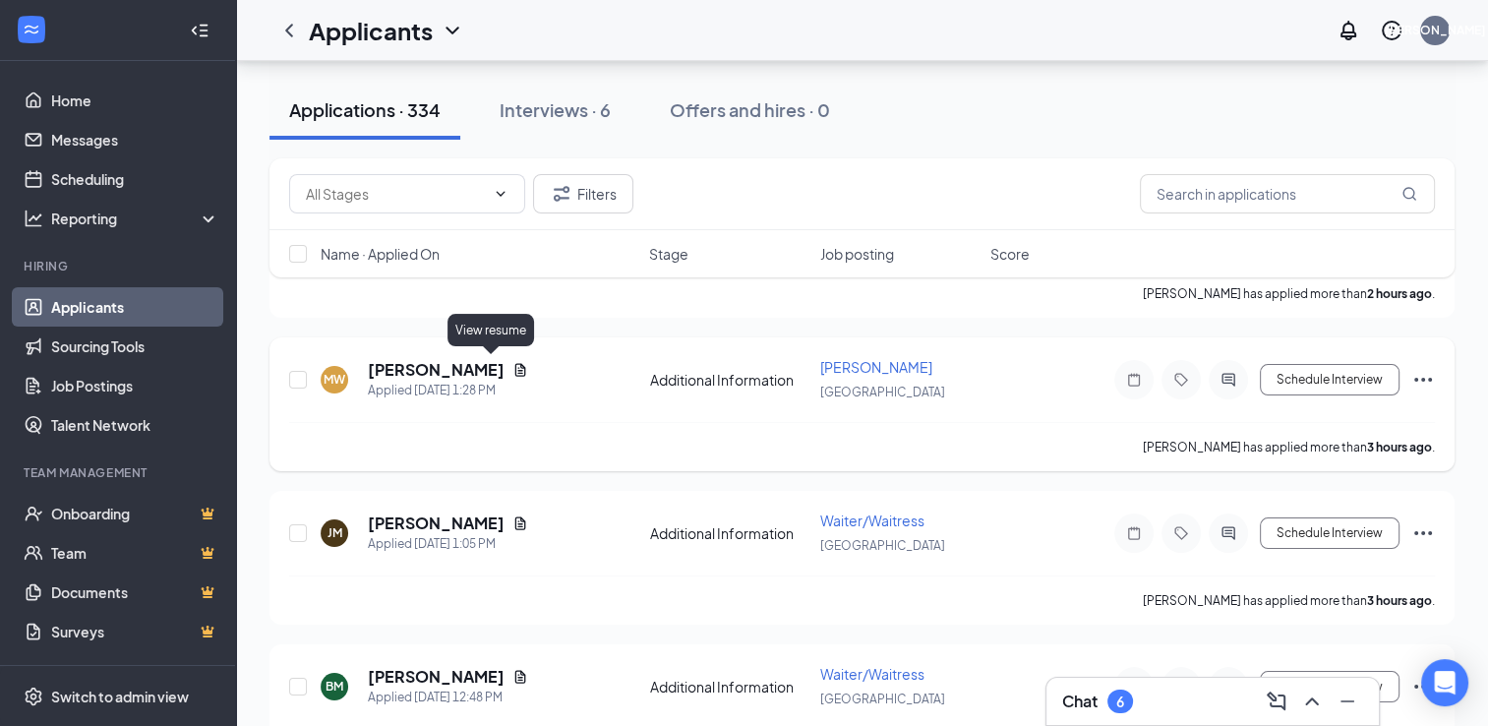 The height and width of the screenshot is (726, 1488). What do you see at coordinates (200, 30) in the screenshot?
I see `svg: Collapse` at bounding box center [200, 30].